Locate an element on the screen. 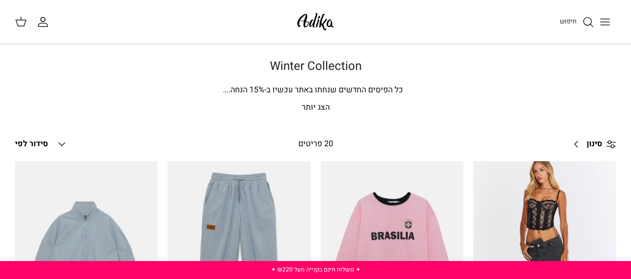 This screenshot has width=631, height=279. span: סידור לפי is located at coordinates (31, 144).